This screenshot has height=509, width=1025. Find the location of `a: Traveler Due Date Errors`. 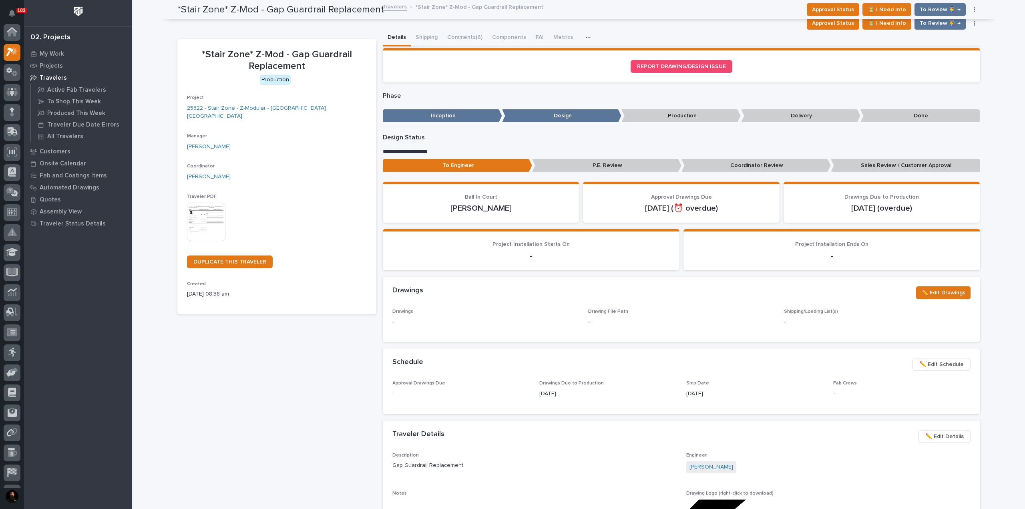

a: Traveler Due Date Errors is located at coordinates (81, 124).